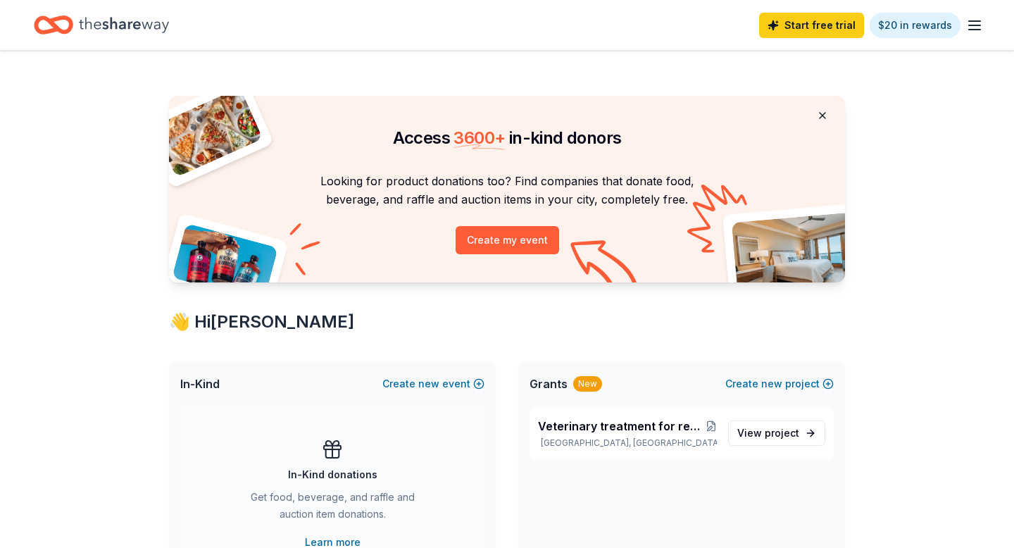 Image resolution: width=1014 pixels, height=548 pixels. I want to click on img: Pizza, so click(208, 132).